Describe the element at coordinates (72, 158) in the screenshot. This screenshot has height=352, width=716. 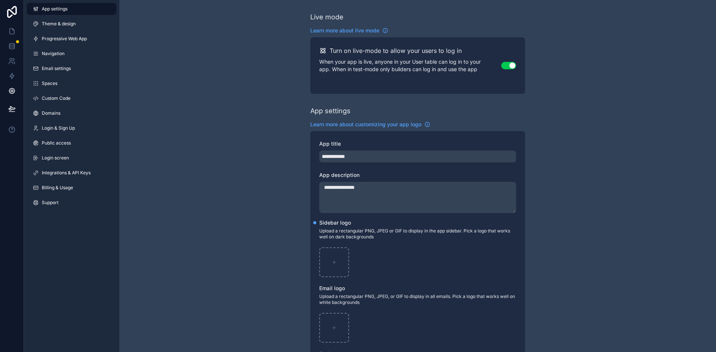
I see `a: Login screen` at that location.